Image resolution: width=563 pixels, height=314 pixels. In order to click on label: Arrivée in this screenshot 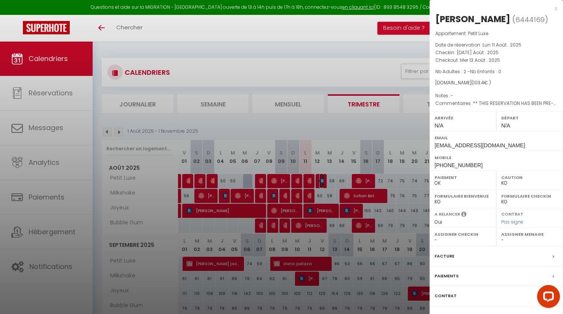, I will do `click(463, 118)`.